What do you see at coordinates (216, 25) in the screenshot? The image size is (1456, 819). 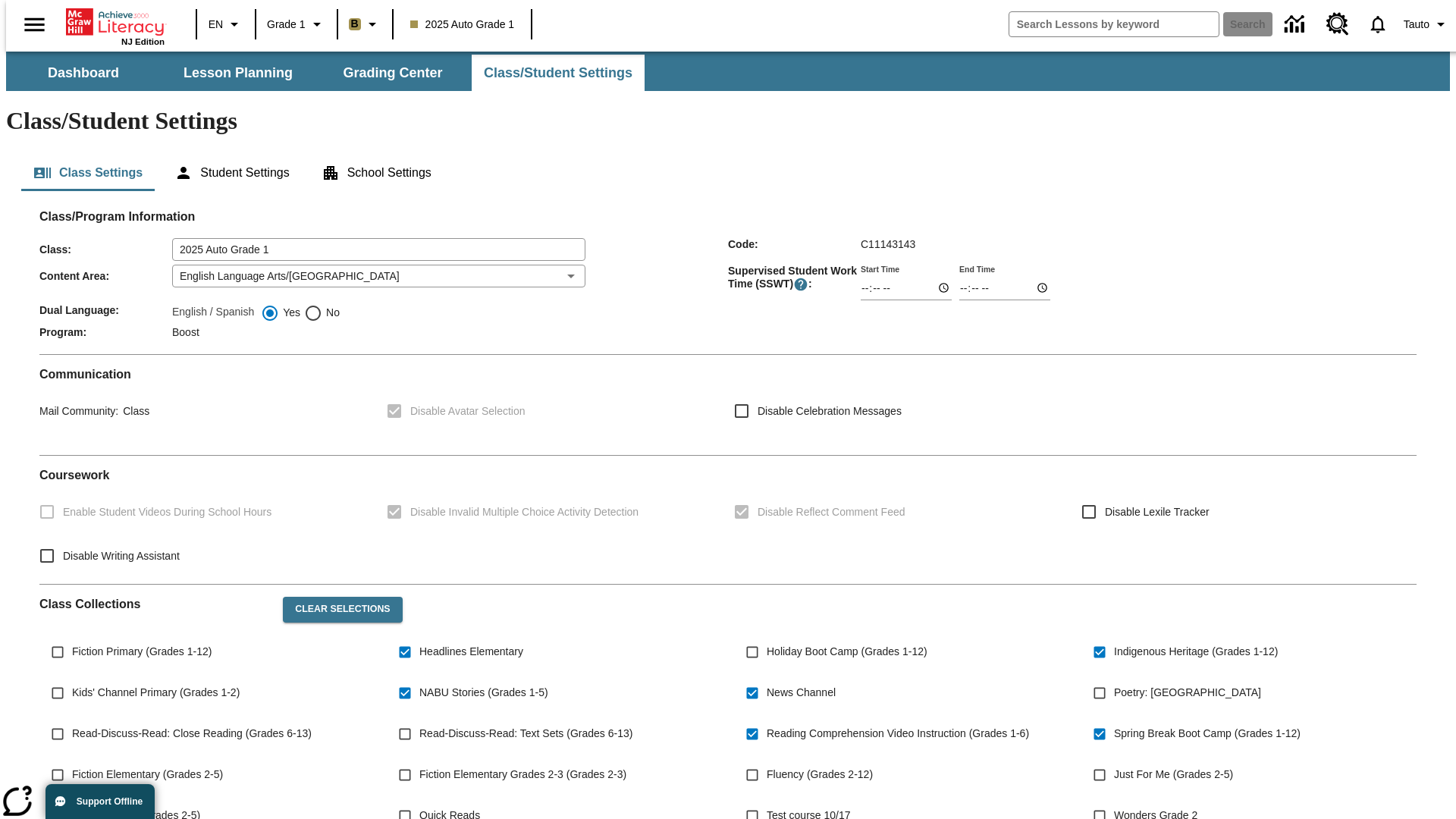 I see `span: EN` at bounding box center [216, 25].